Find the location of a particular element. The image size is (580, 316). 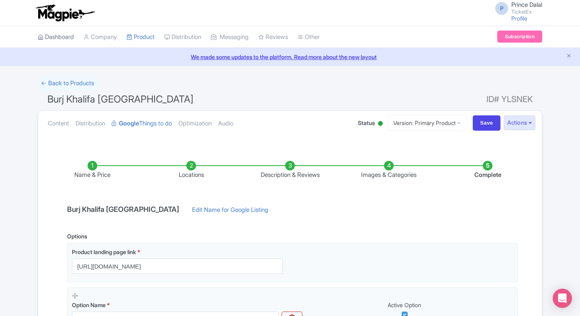

a: Dashboard is located at coordinates (56, 37).